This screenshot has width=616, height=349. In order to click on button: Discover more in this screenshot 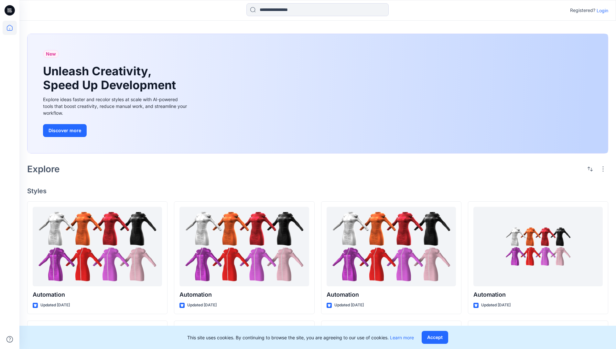, I will do `click(65, 131)`.